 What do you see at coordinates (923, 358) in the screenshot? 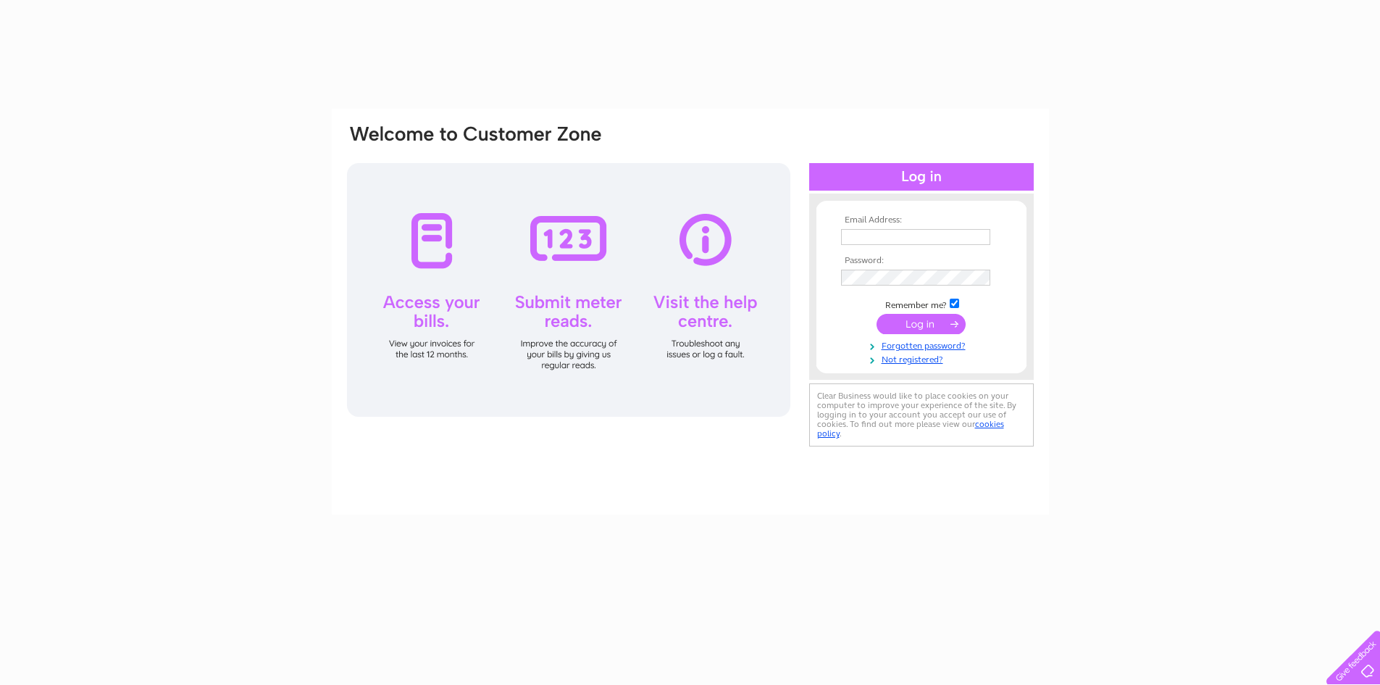
I see `a: Not registered?` at bounding box center [923, 358].